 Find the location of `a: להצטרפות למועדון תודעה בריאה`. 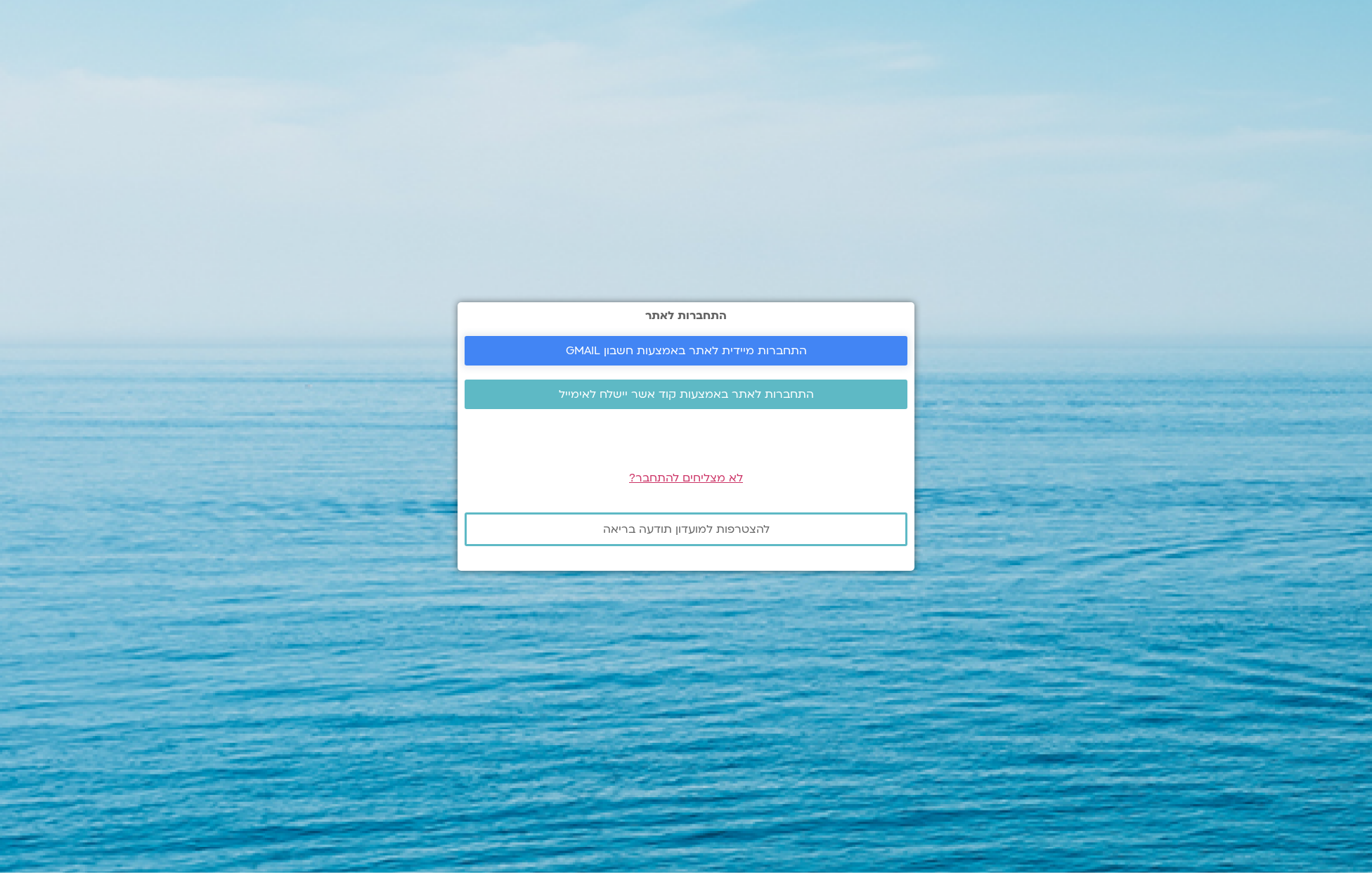

a: להצטרפות למועדון תודעה בריאה is located at coordinates (686, 529).